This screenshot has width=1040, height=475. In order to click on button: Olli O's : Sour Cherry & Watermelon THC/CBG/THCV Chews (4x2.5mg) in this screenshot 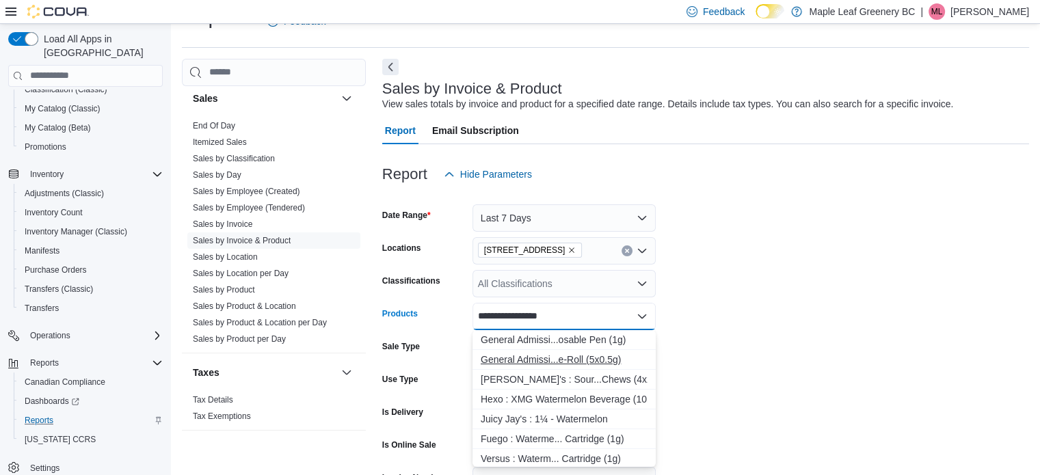, I will do `click(564, 379)`.